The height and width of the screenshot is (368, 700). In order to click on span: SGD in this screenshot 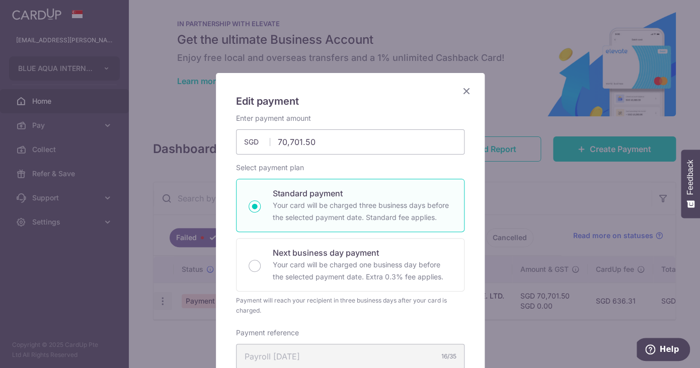, I will do `click(257, 142)`.